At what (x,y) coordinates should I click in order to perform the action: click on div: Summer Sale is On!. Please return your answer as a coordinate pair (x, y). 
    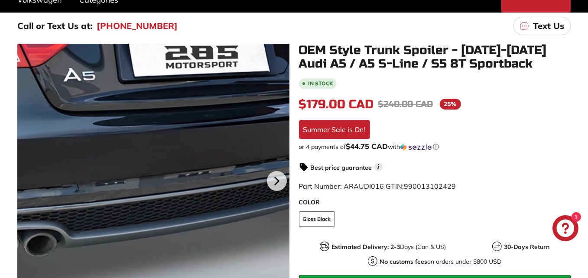
    Looking at the image, I should click on (334, 130).